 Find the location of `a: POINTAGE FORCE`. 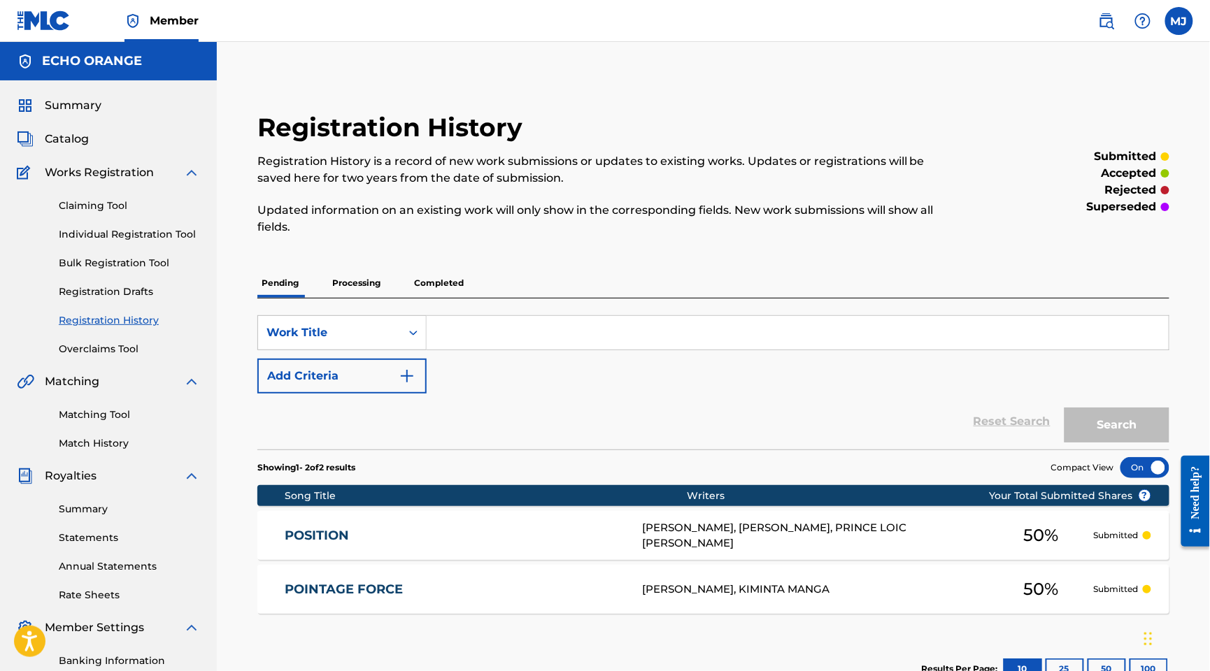

a: POINTAGE FORCE is located at coordinates (454, 589).